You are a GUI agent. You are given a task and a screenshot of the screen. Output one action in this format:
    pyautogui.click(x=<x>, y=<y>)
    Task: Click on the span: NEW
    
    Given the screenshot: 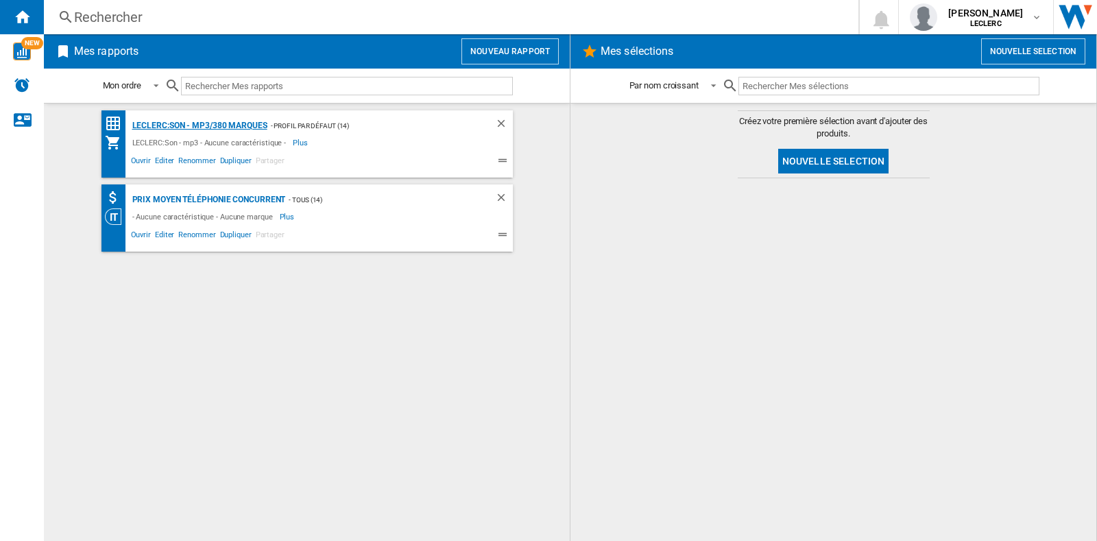 What is the action you would take?
    pyautogui.click(x=32, y=43)
    